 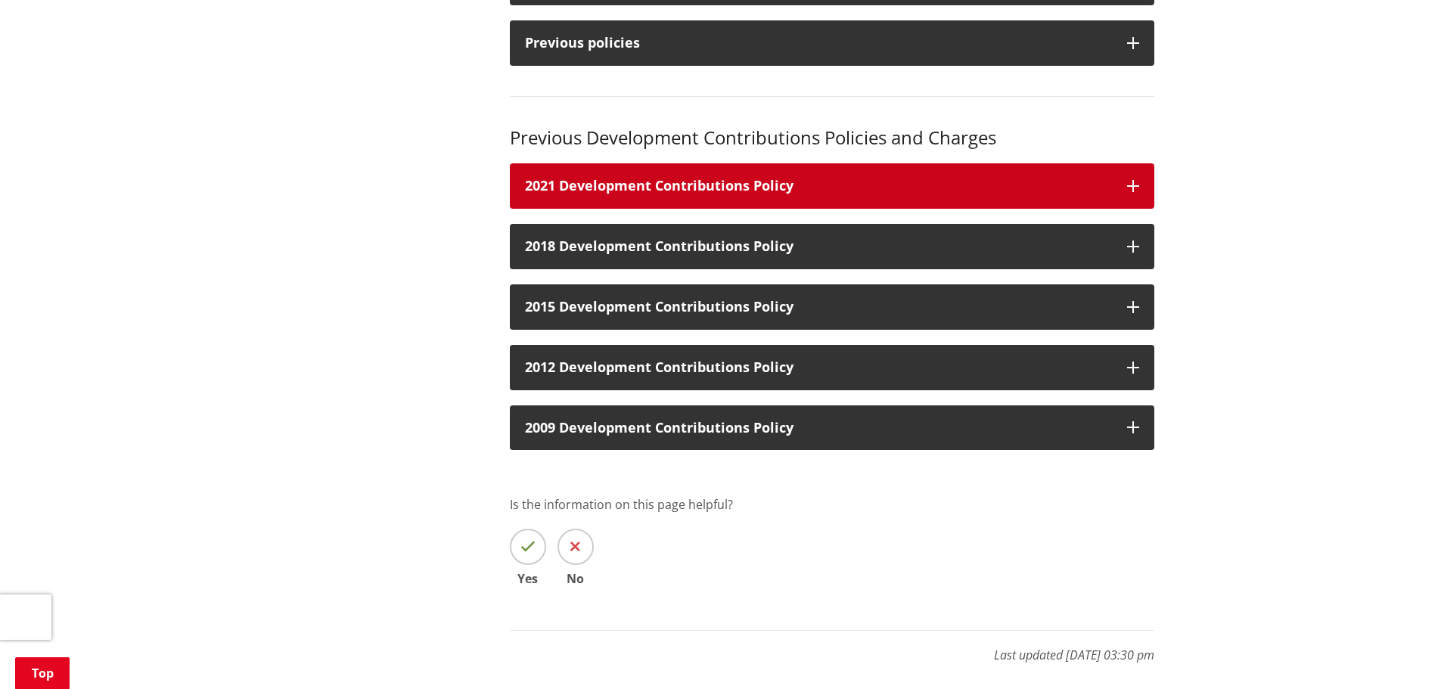 What do you see at coordinates (528, 579) in the screenshot?
I see `span: Yes` at bounding box center [528, 579].